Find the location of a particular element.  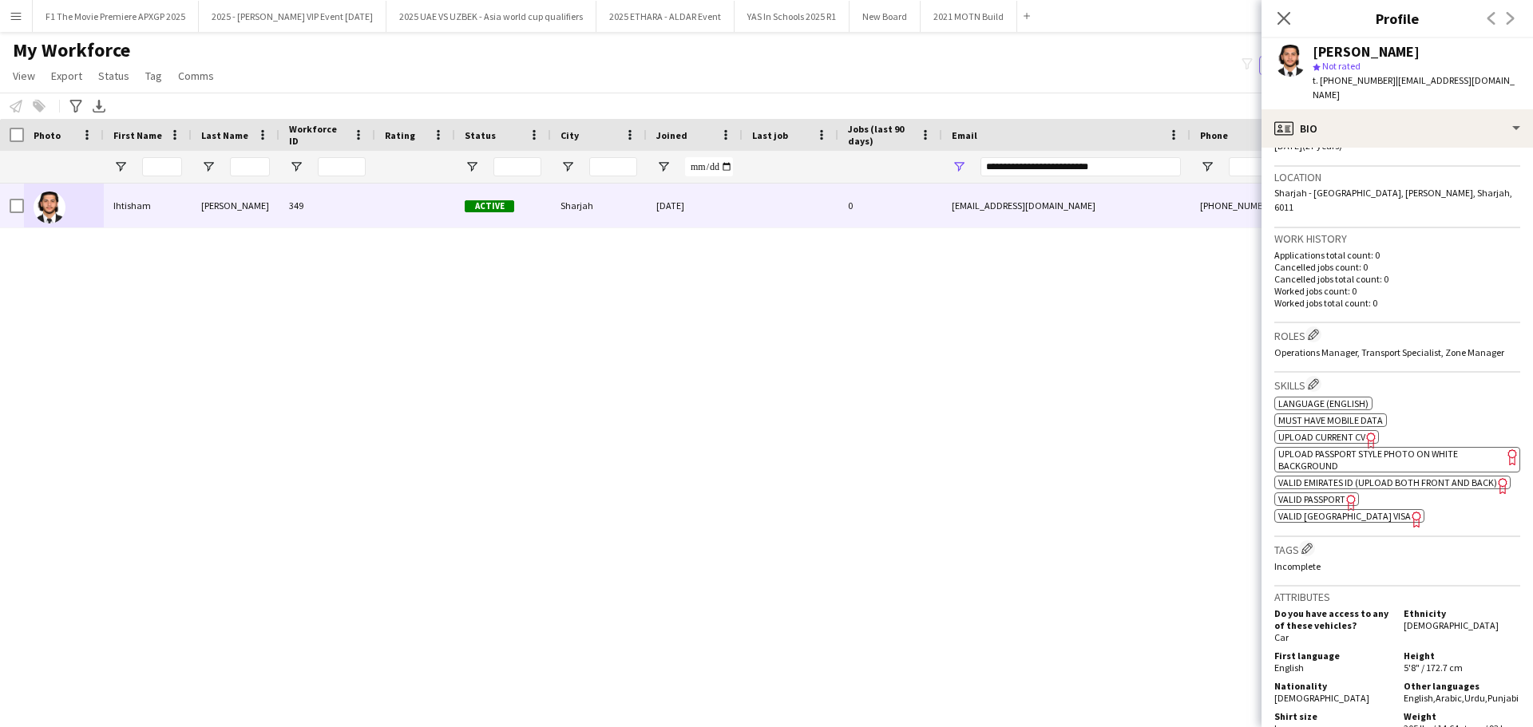

button: 2025 ETHARA - ALDAR Event is located at coordinates (665, 16).